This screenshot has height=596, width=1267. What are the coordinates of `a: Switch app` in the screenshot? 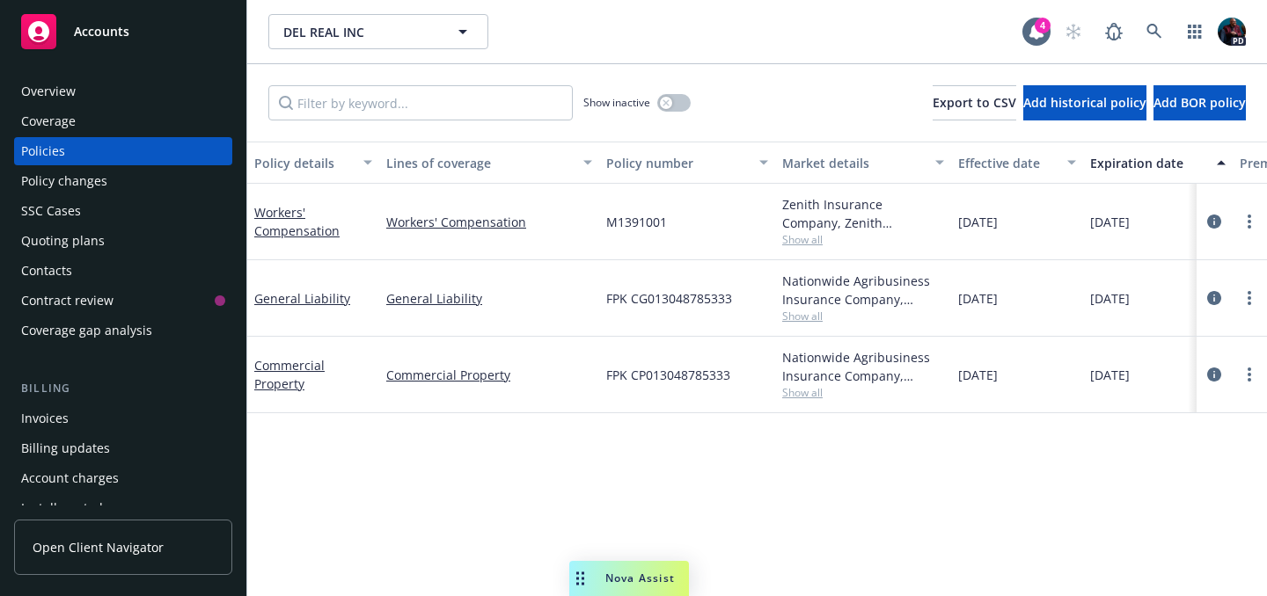 It's located at (1194, 32).